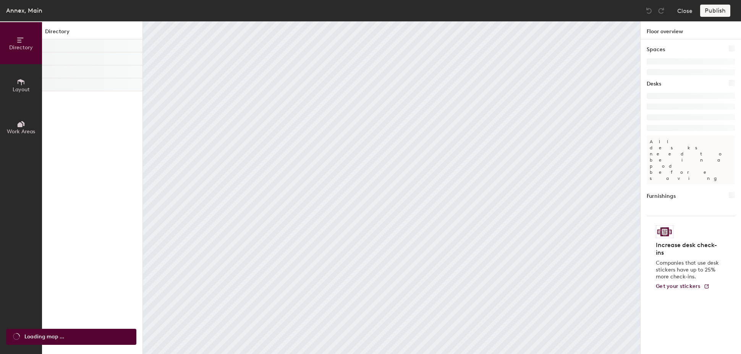  Describe the element at coordinates (661, 11) in the screenshot. I see `img: Redo` at that location.